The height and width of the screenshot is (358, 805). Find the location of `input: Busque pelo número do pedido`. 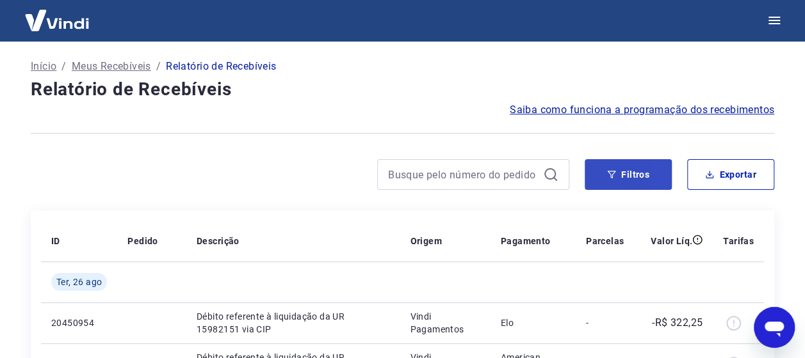

input: Busque pelo número do pedido is located at coordinates (463, 175).